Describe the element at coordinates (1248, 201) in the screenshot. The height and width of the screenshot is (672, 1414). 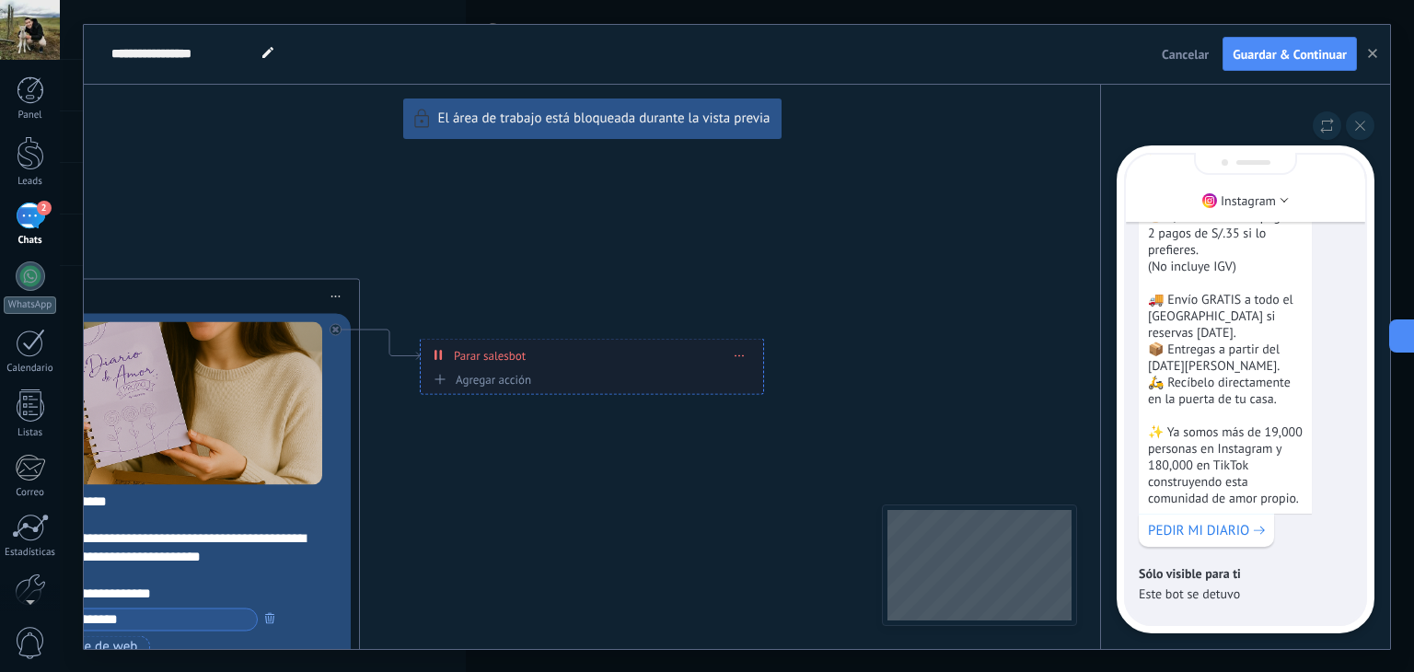
I see `p: Instagram` at that location.